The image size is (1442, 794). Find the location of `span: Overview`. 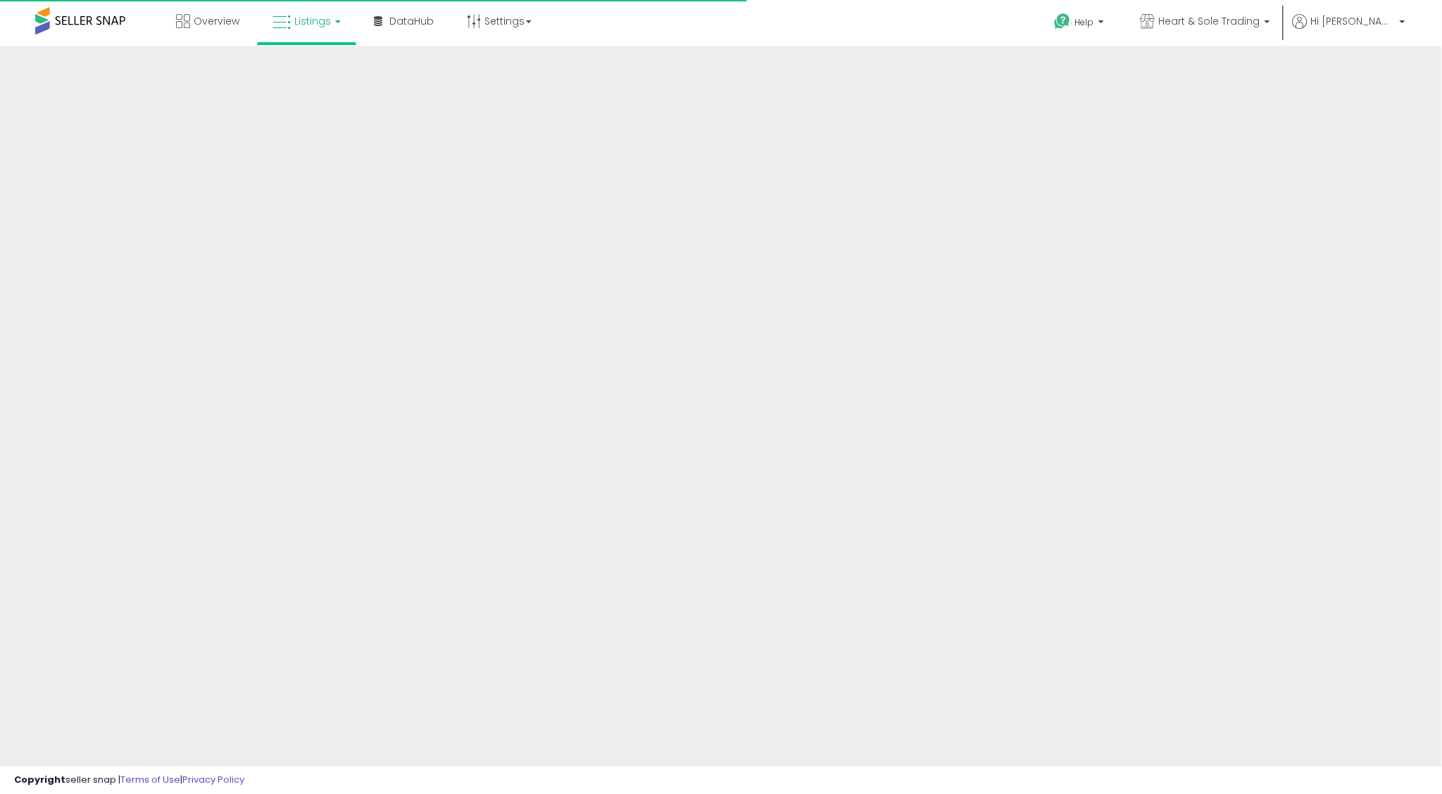

span: Overview is located at coordinates (216, 21).